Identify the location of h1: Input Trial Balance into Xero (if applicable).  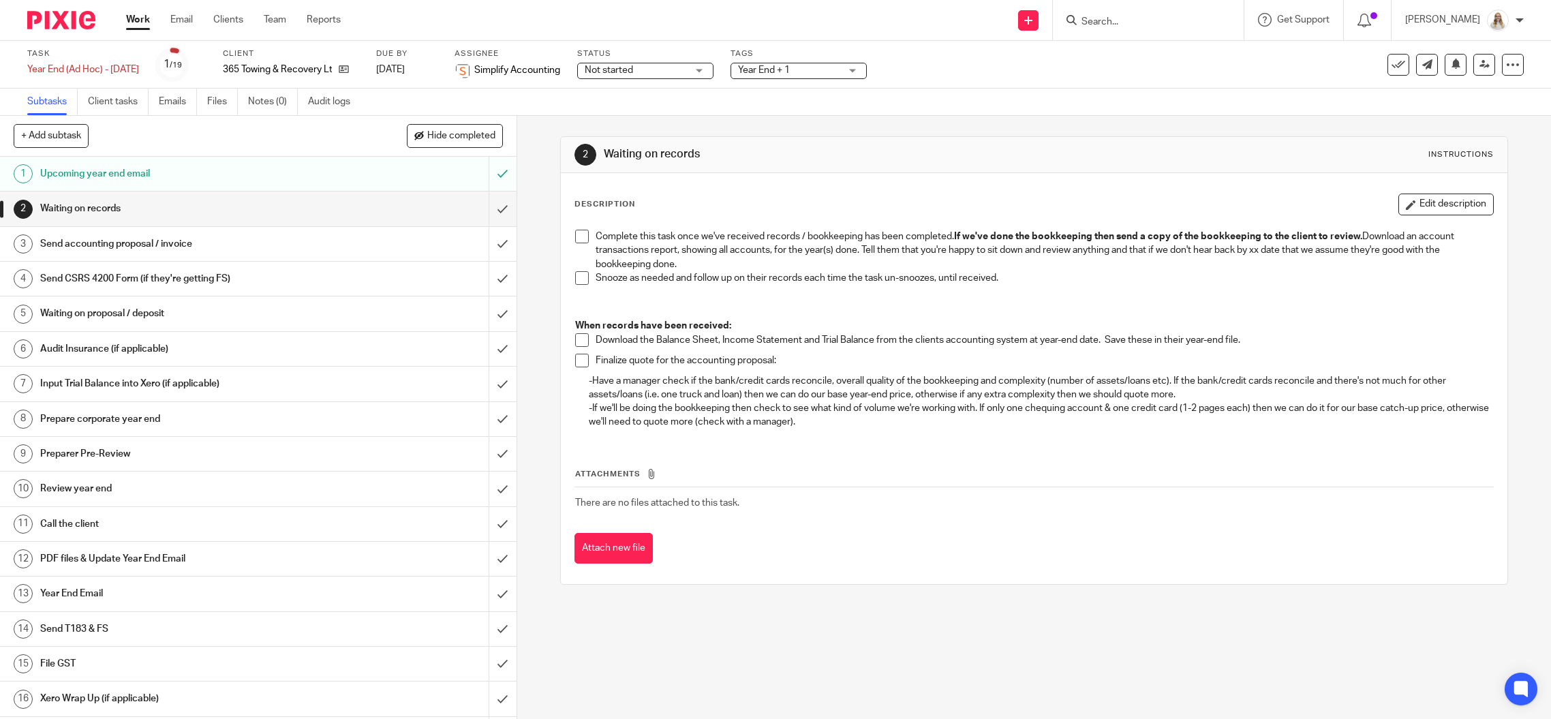
(185, 384).